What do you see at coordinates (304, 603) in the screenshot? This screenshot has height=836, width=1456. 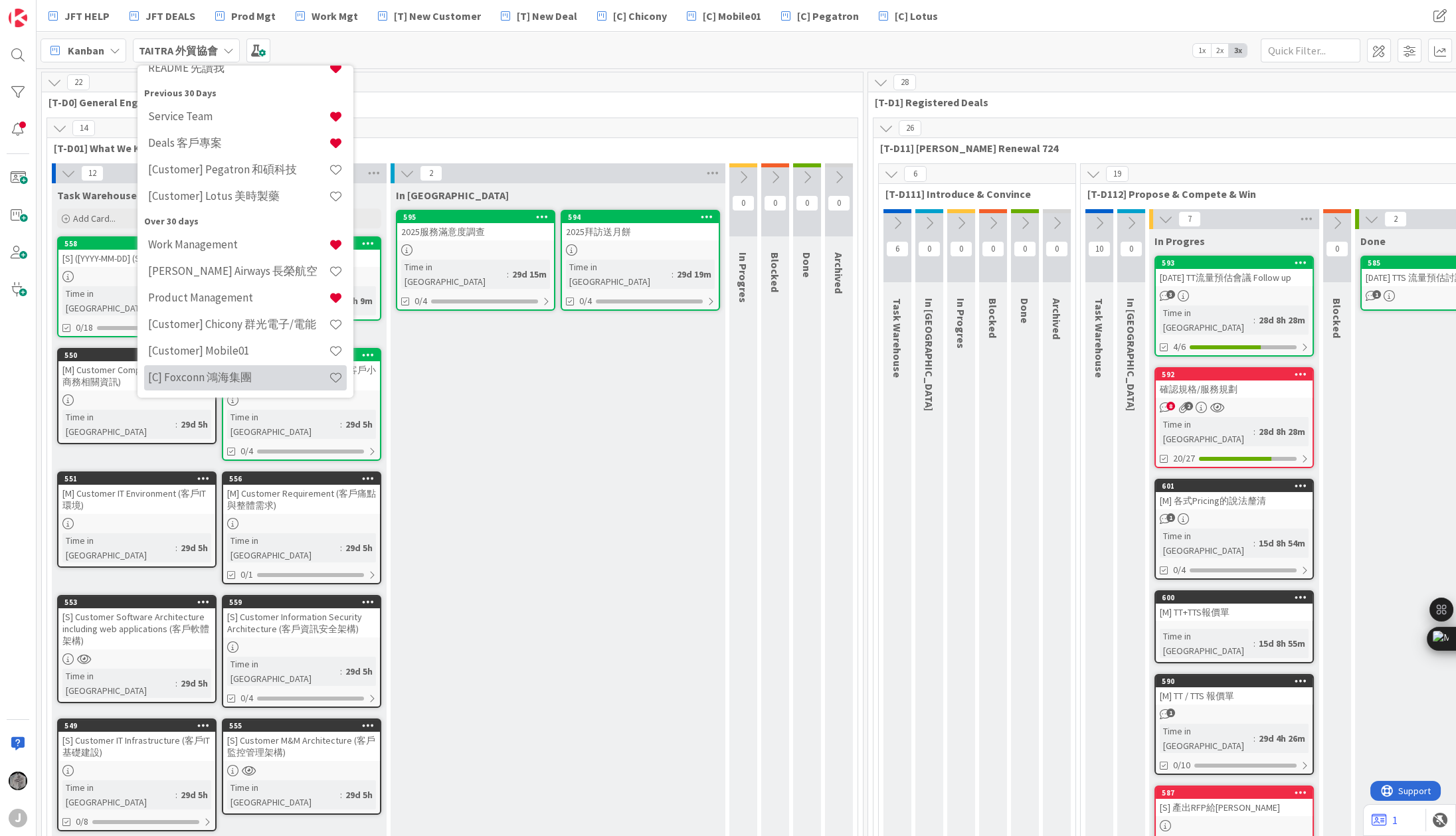 I see `div: 559` at bounding box center [304, 603].